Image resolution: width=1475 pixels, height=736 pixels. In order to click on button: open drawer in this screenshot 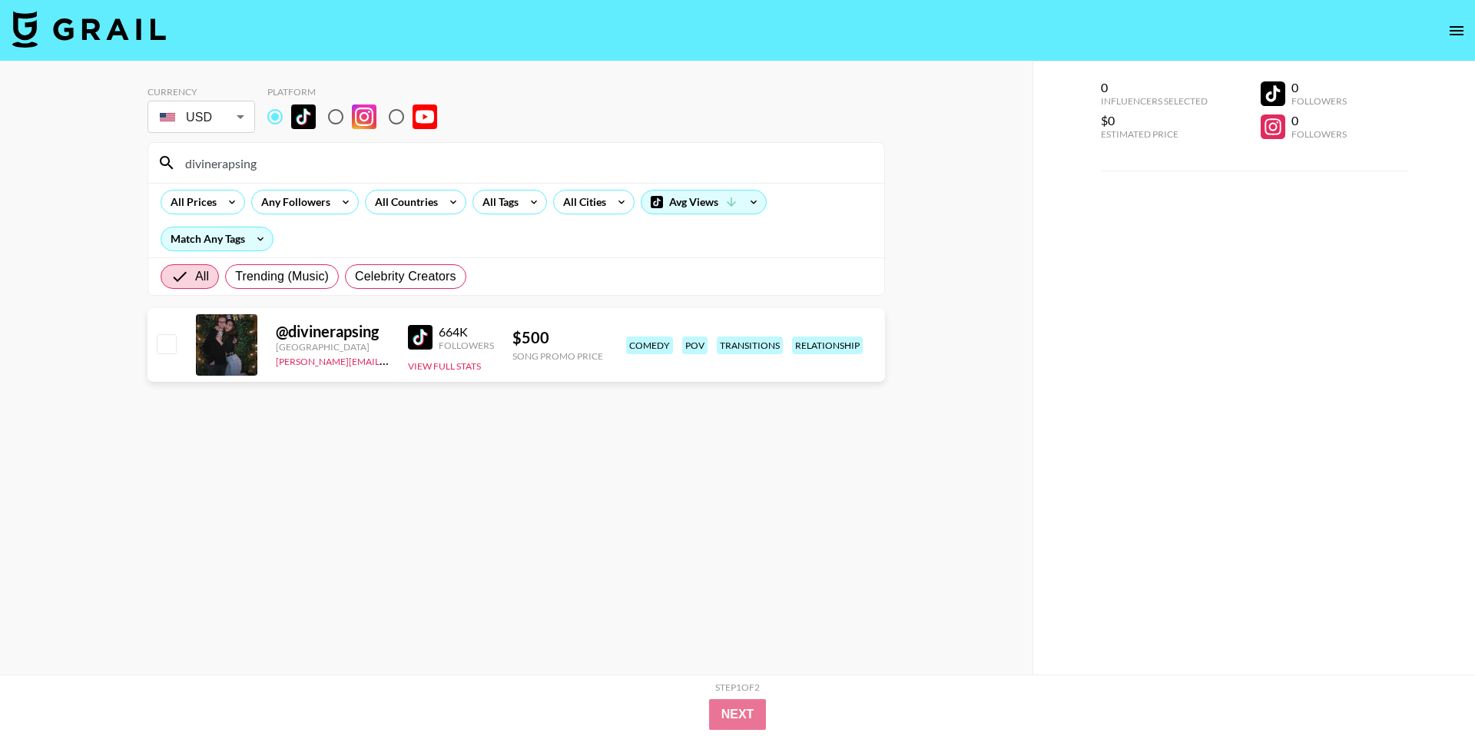, I will do `click(1457, 31)`.